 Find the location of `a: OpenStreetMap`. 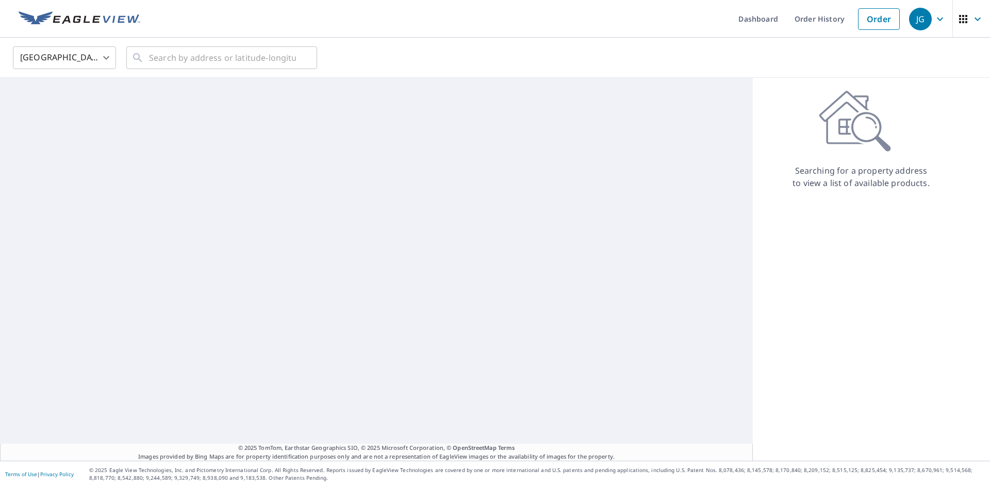

a: OpenStreetMap is located at coordinates (474, 448).